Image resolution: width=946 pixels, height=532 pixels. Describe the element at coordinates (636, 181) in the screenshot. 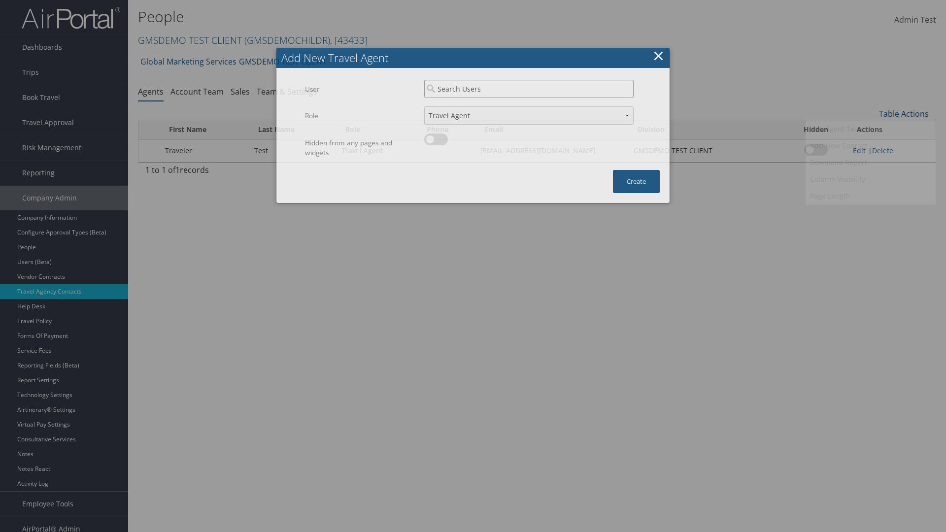

I see `button: Create` at that location.